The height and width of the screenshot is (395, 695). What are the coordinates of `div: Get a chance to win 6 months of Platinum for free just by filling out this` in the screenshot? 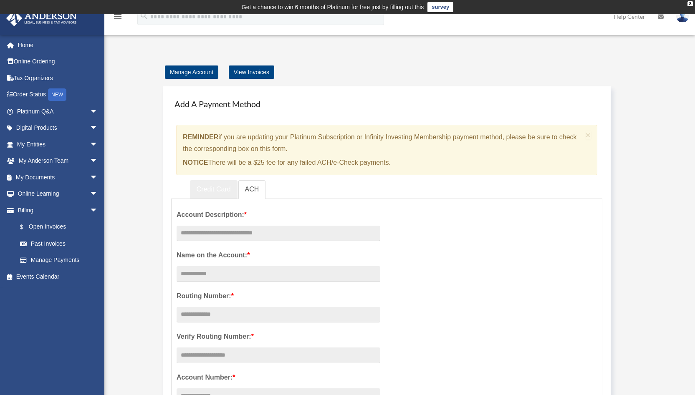 It's located at (333, 7).